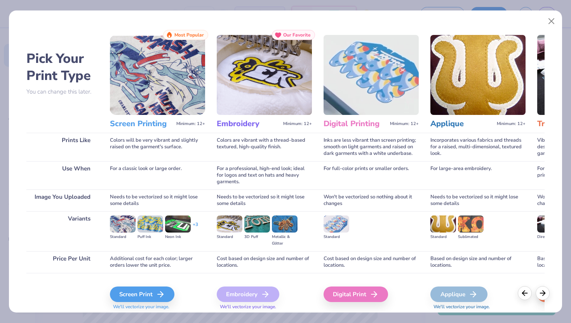 The image size is (571, 323). Describe the element at coordinates (257, 237) in the screenshot. I see `div: 3D Puff` at that location.